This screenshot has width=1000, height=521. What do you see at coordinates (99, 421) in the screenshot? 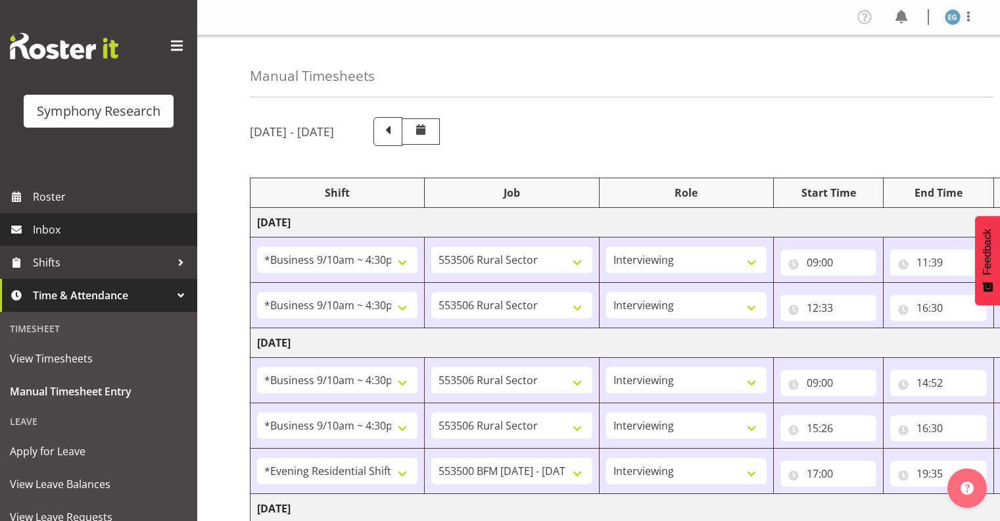
I see `div: Leave` at bounding box center [99, 421].